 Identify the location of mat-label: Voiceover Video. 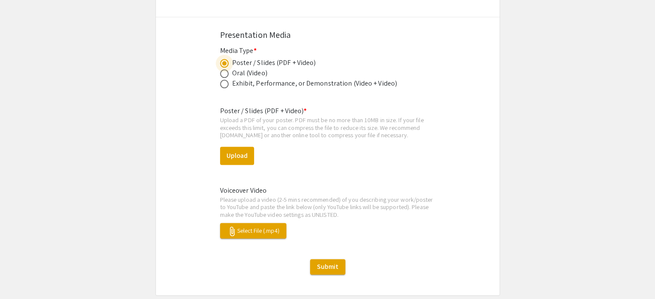
(243, 190).